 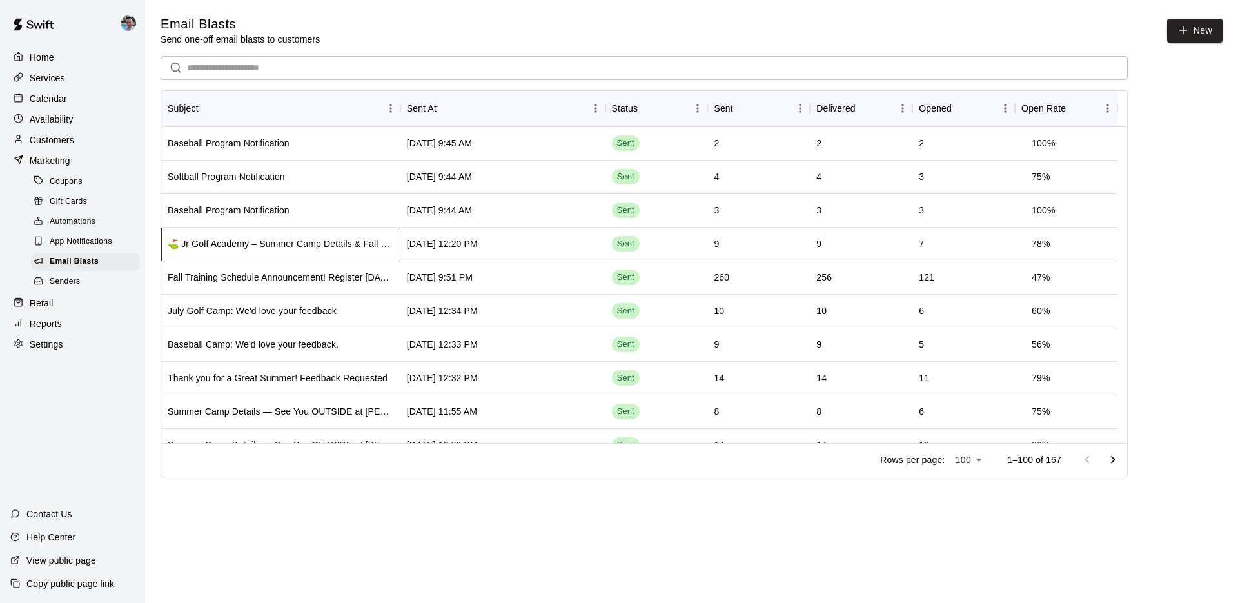 I want to click on div: Customers, so click(x=72, y=140).